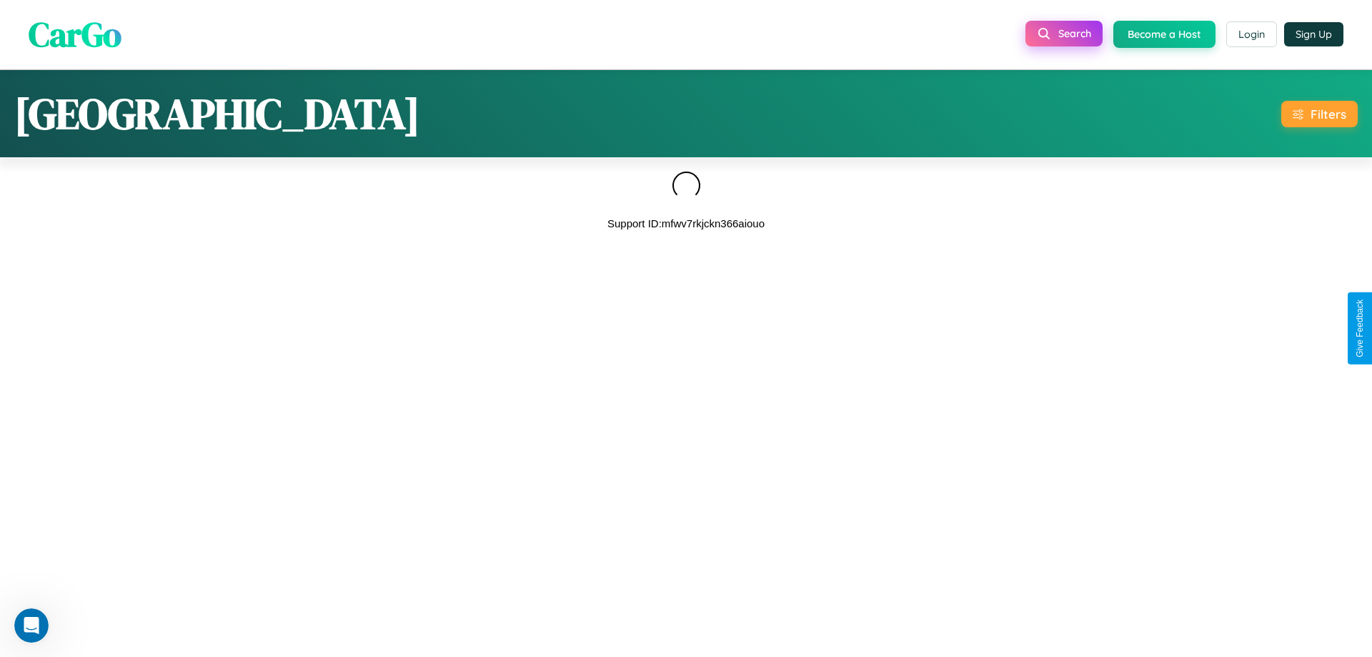 This screenshot has height=657, width=1372. I want to click on div: Give Feedback, so click(1360, 328).